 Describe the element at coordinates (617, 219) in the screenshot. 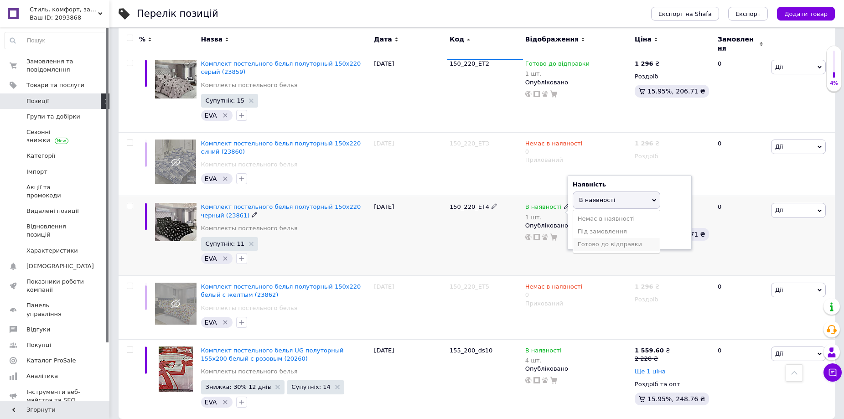

I see `li: Немає в наявності` at that location.